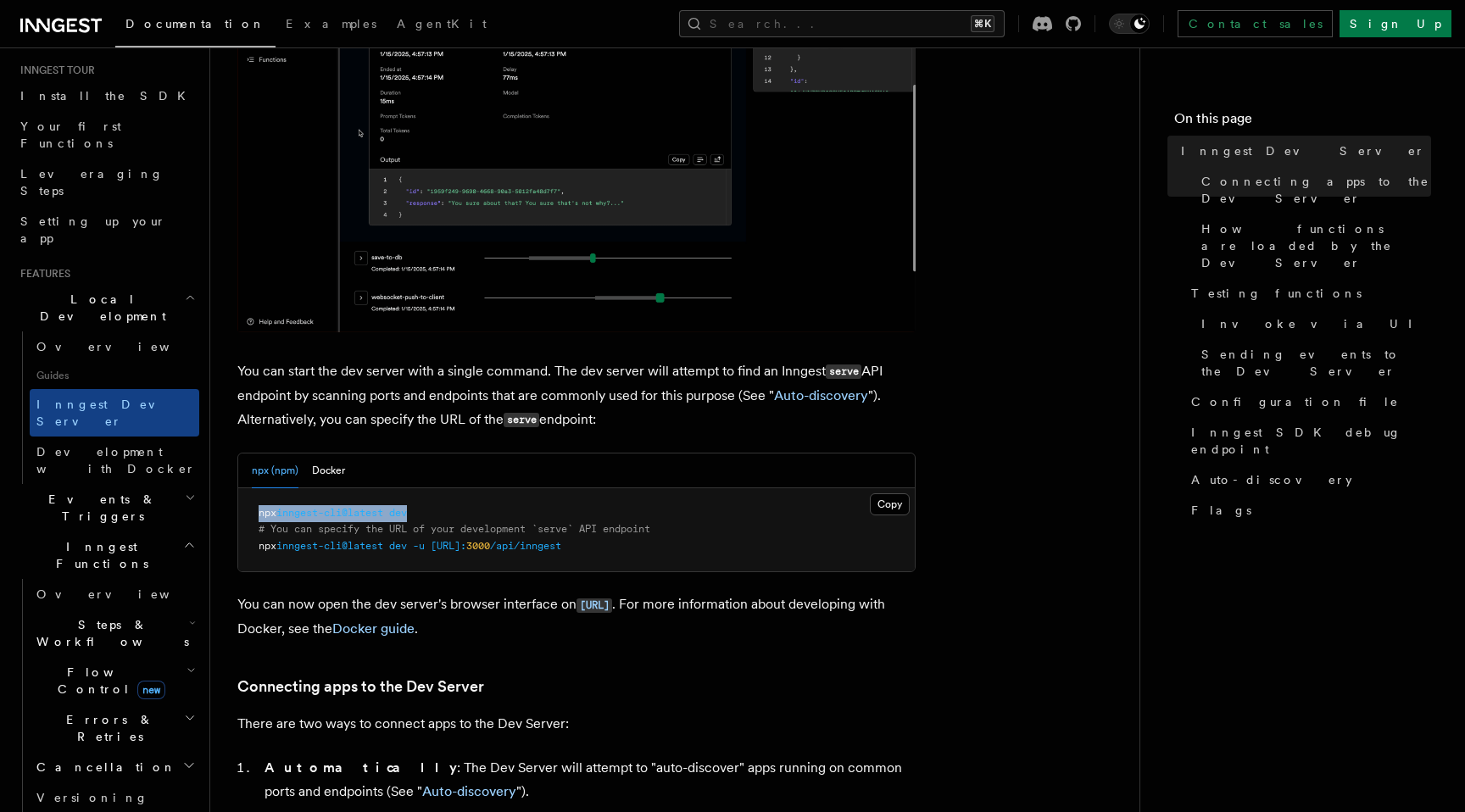 The width and height of the screenshot is (1465, 812). Describe the element at coordinates (442, 25) in the screenshot. I see `a: AgentKit` at that location.